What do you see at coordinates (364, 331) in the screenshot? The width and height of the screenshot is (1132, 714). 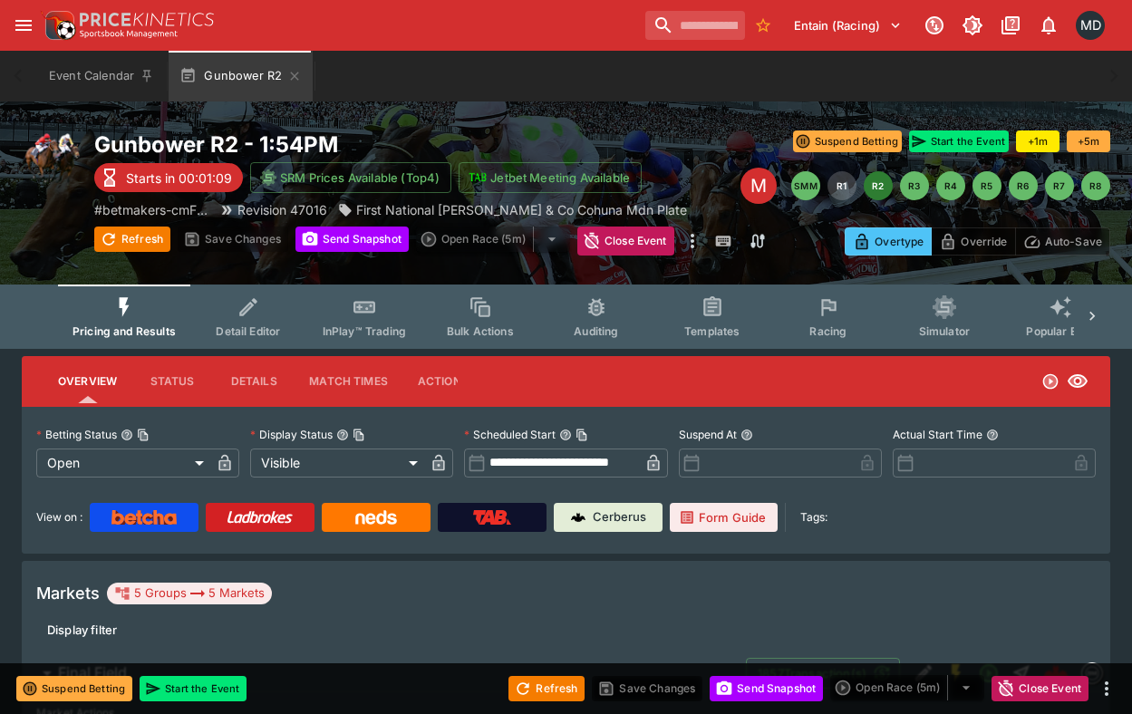 I see `span: InPlay™ Trading` at bounding box center [364, 331].